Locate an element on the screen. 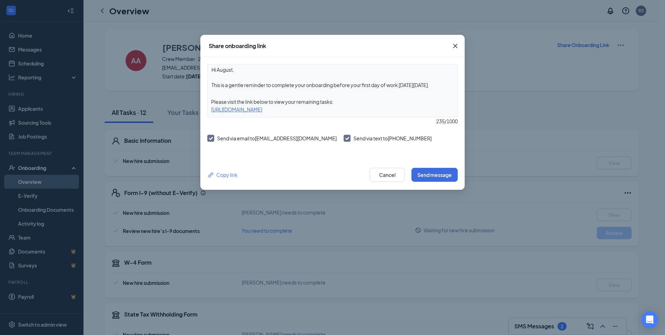 This screenshot has width=665, height=335. textarea: Hi August, This is a gentle reminder to complete your onboarding before your first day of work [D... is located at coordinates (333, 77).